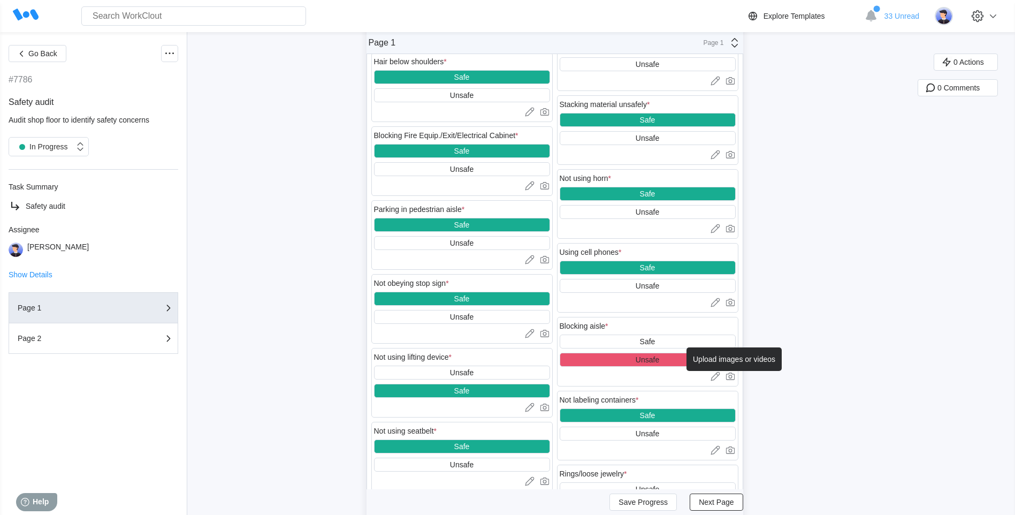  I want to click on div: Task Summary, so click(93, 187).